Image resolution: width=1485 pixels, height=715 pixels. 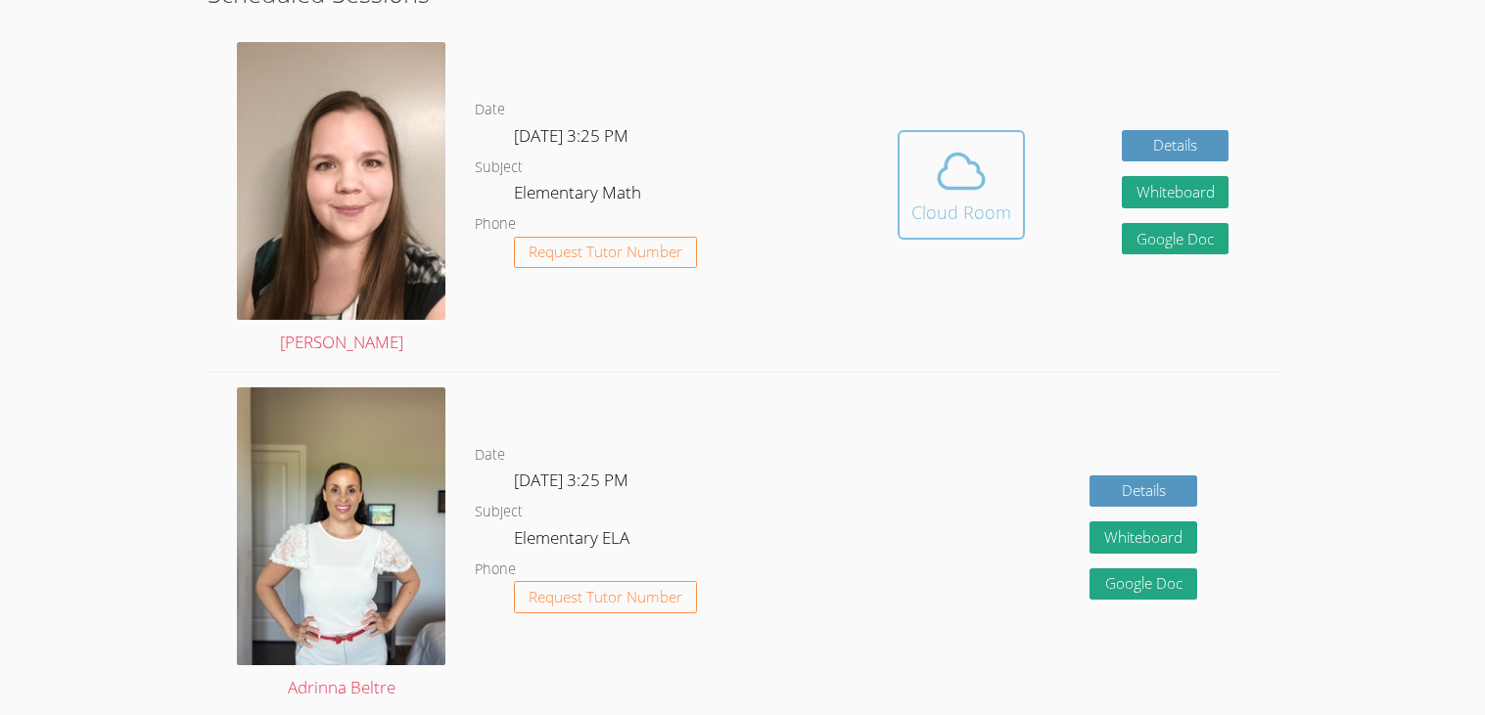 I want to click on dd: Elementary ELA, so click(x=574, y=541).